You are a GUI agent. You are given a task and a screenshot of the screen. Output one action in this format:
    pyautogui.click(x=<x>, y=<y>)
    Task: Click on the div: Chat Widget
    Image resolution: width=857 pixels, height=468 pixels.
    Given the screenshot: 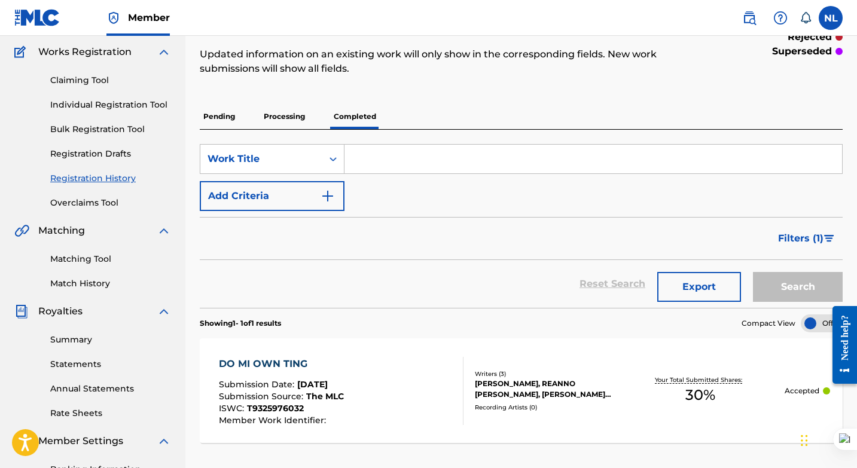 What is the action you would take?
    pyautogui.click(x=827, y=439)
    